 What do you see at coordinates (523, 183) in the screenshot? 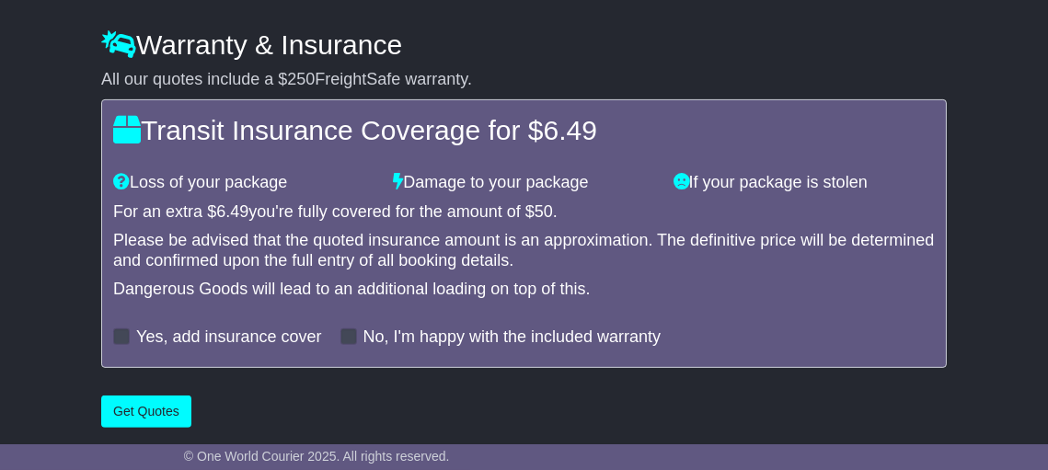
I see `div: Damage to your package` at bounding box center [523, 183].